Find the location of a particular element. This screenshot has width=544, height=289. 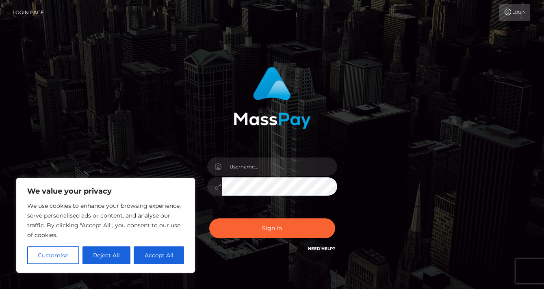

a: Login Page is located at coordinates (28, 13).